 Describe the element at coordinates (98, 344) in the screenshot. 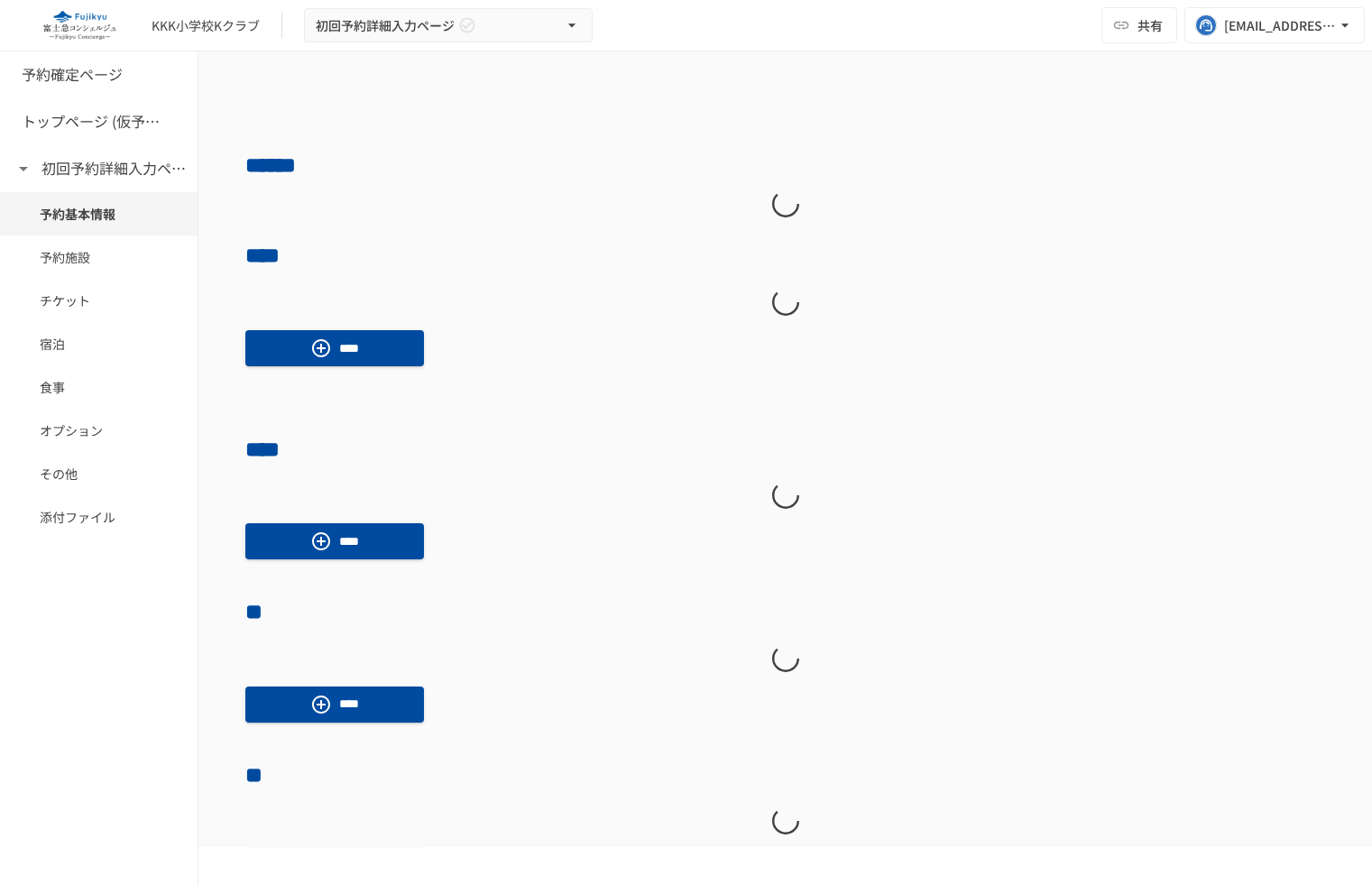

I see `span: 宿泊` at that location.